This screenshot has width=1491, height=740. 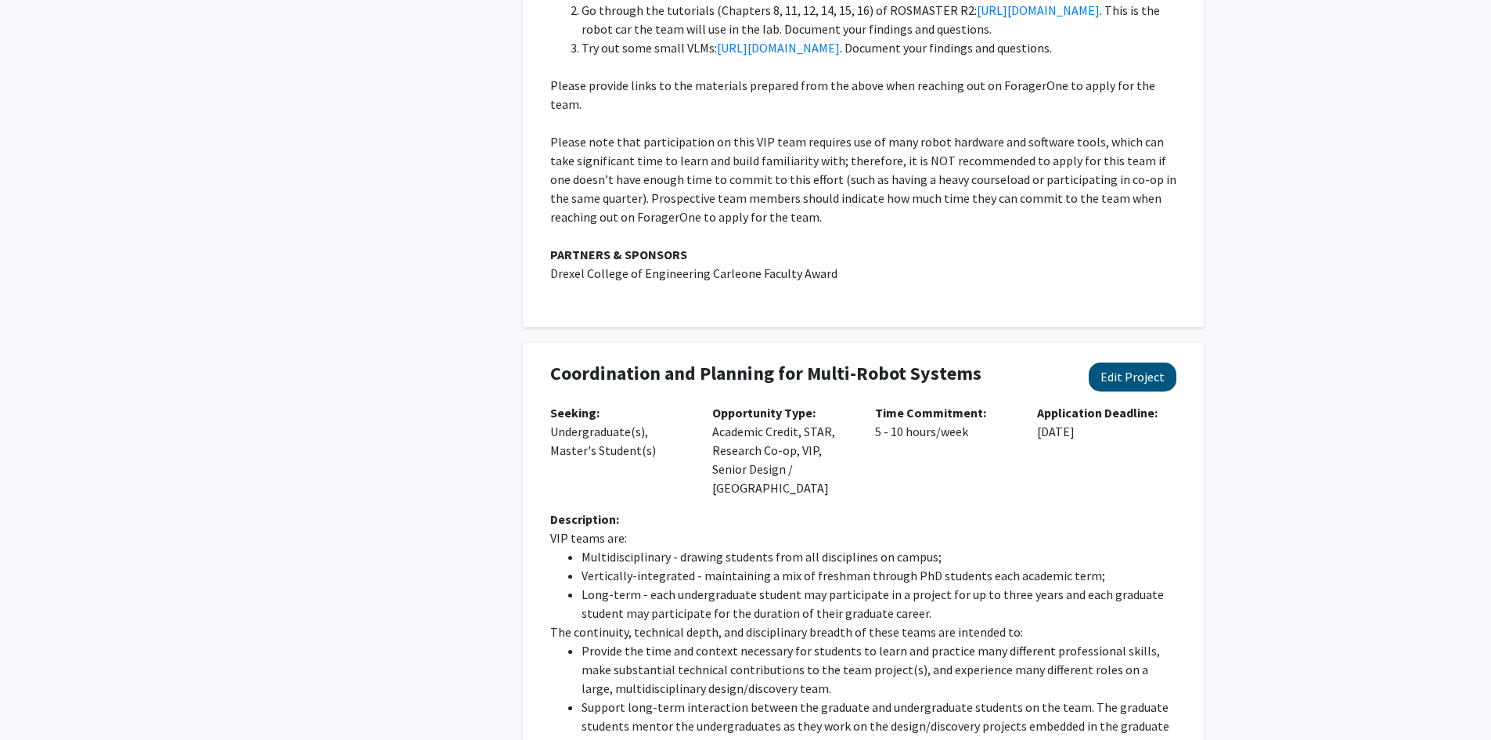 I want to click on li: Try out some small VLMs: . Document your findings and questions., so click(x=879, y=48).